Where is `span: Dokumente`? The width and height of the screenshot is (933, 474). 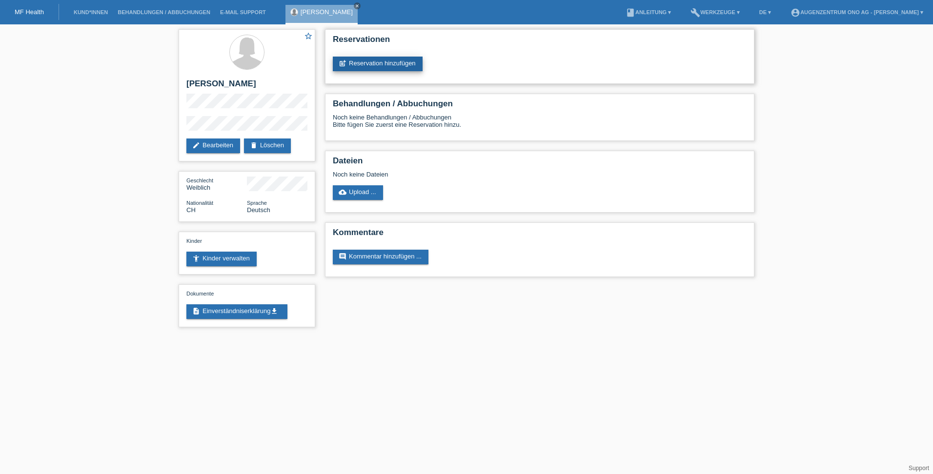 span: Dokumente is located at coordinates (200, 294).